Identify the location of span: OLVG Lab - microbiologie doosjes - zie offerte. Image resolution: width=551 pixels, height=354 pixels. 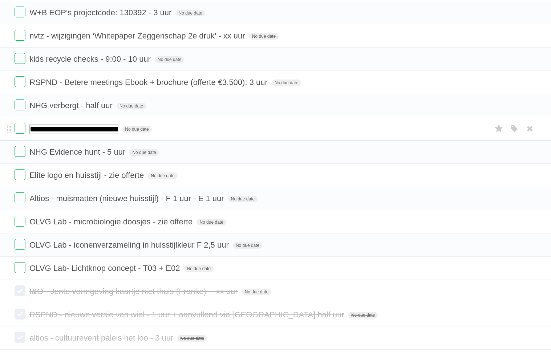
(112, 222).